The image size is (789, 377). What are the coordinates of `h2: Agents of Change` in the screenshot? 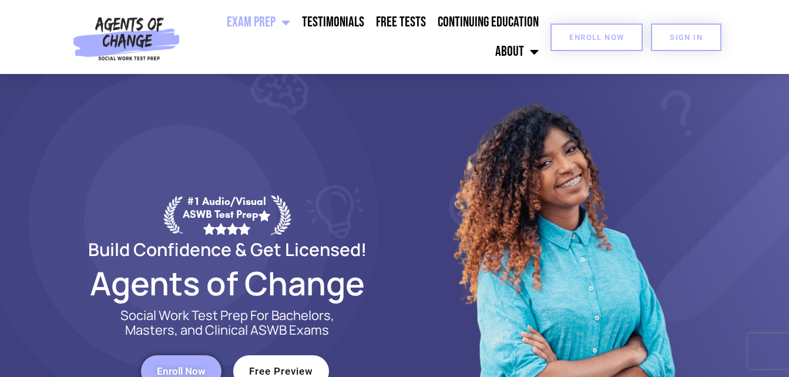 It's located at (227, 283).